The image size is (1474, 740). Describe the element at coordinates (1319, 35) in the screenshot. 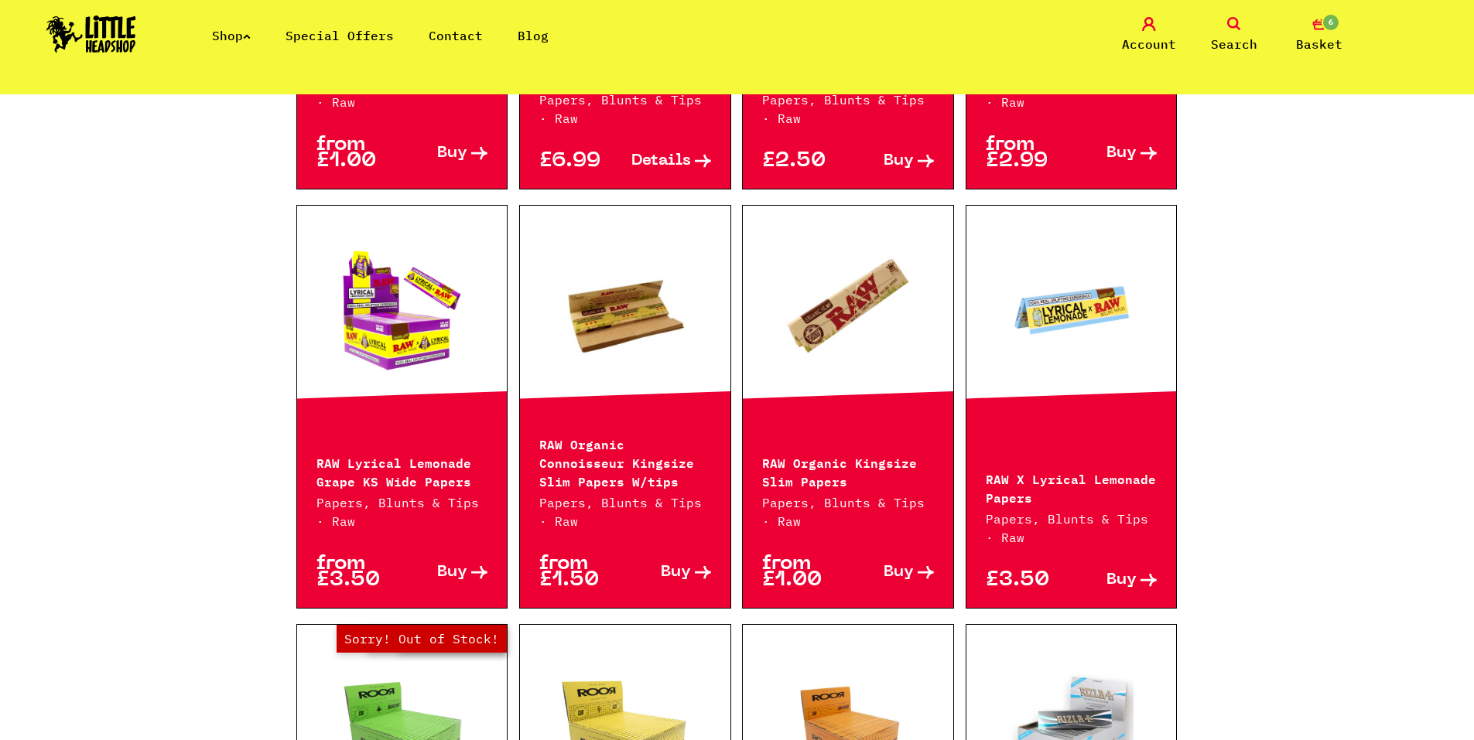

I see `a: 6 Basket` at that location.